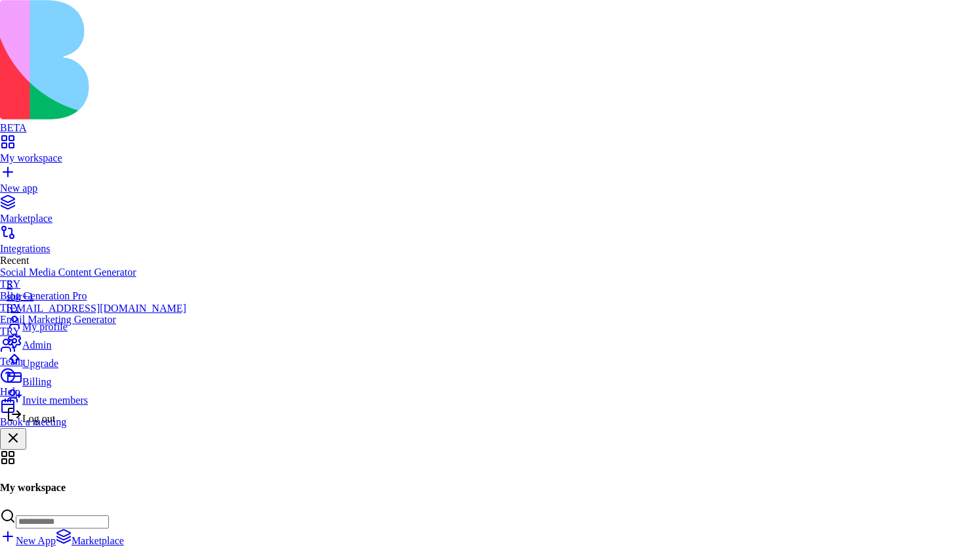 The height and width of the screenshot is (560, 956). Describe the element at coordinates (96, 324) in the screenshot. I see `a: My profile` at that location.